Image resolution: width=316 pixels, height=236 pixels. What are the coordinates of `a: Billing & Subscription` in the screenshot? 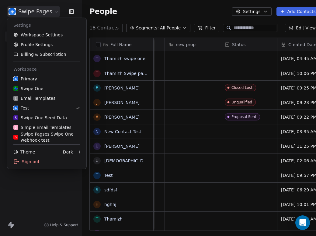 It's located at (47, 54).